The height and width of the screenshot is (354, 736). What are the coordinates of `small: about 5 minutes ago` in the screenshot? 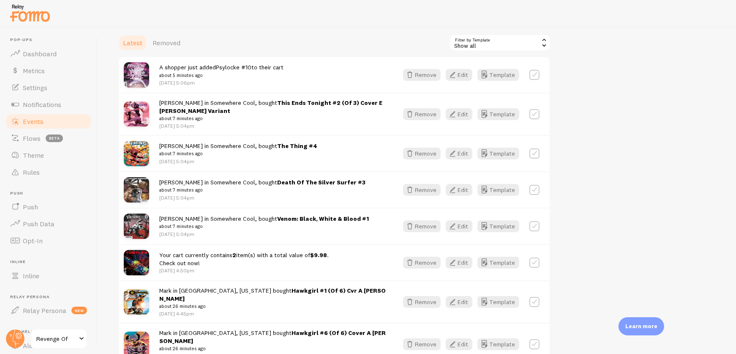 It's located at (221, 75).